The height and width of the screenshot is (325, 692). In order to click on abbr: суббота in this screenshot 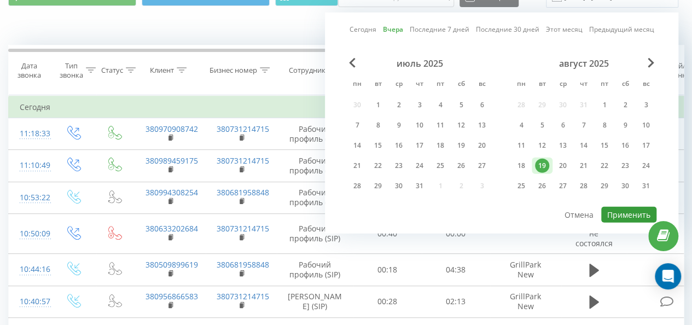, I will do `click(461, 85)`.